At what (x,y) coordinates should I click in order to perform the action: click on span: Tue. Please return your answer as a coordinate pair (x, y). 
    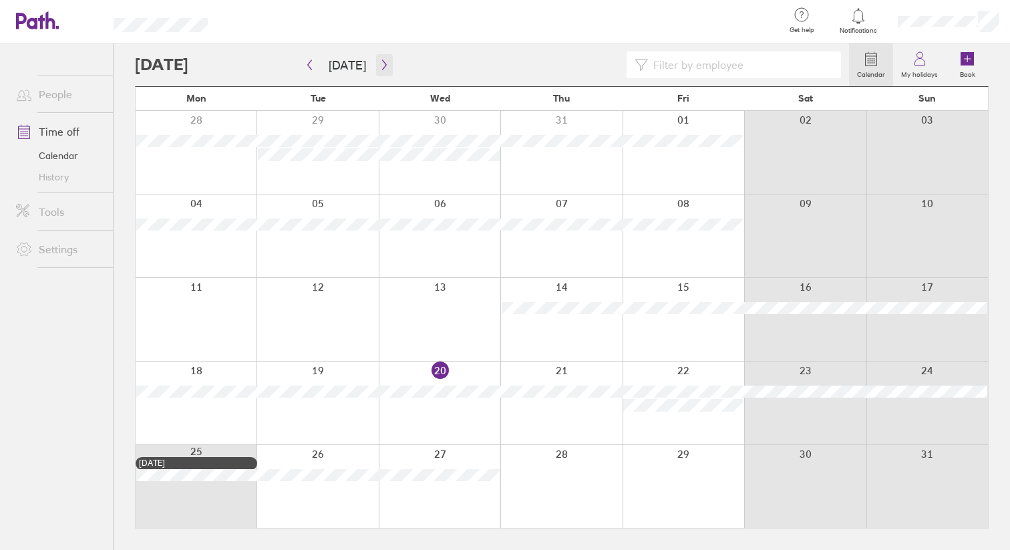
    Looking at the image, I should click on (318, 98).